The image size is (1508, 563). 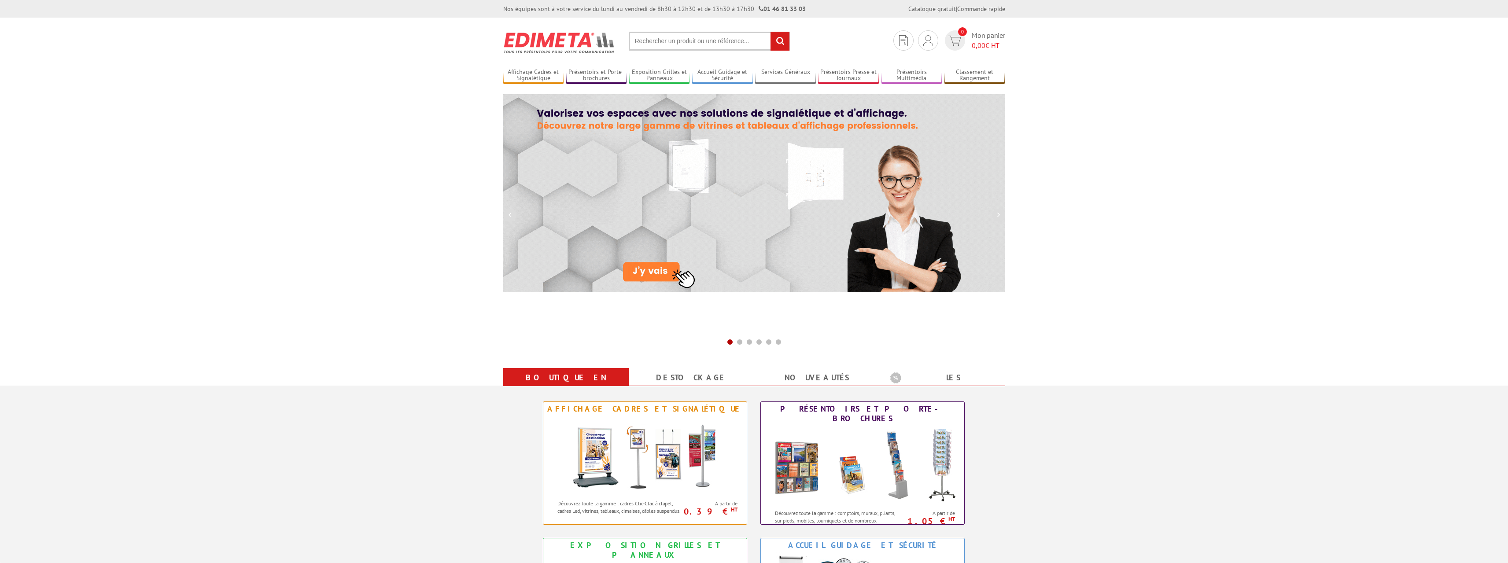 I want to click on div: Nos équipes sont à votre service du lundi au vendredi de 8h30 à 12h30 et de 13h30 à 17h30, so click(x=654, y=9).